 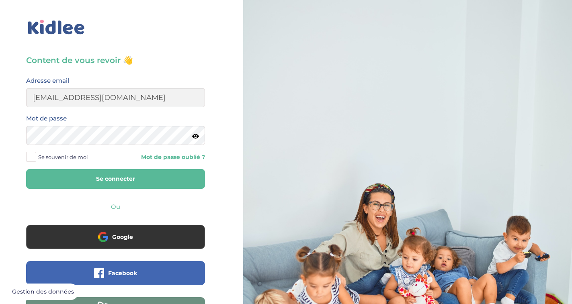 I want to click on span: Google, so click(x=123, y=237).